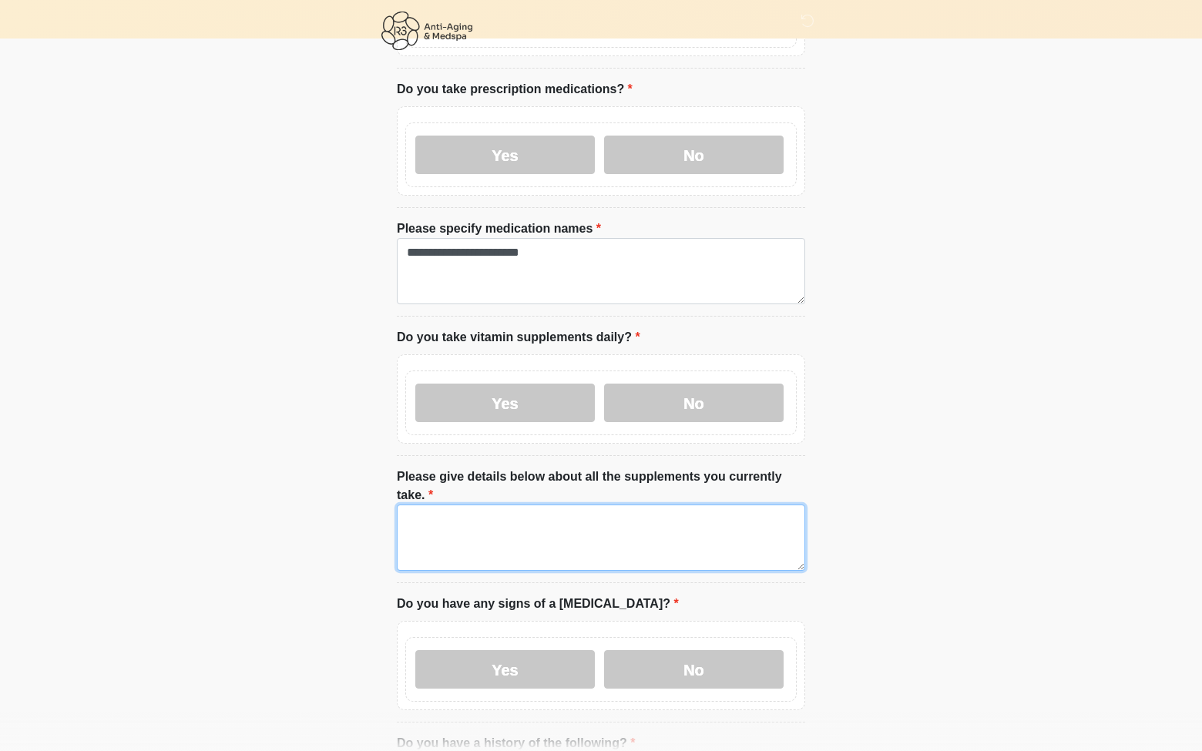 This screenshot has height=751, width=1202. I want to click on label: Please give details below about all the supplements you currently take., so click(601, 486).